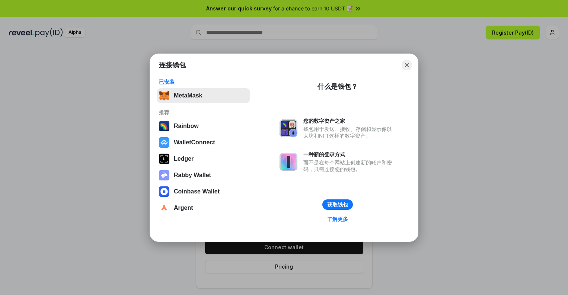 This screenshot has height=295, width=568. Describe the element at coordinates (183, 159) in the screenshot. I see `div: Ledger` at that location.